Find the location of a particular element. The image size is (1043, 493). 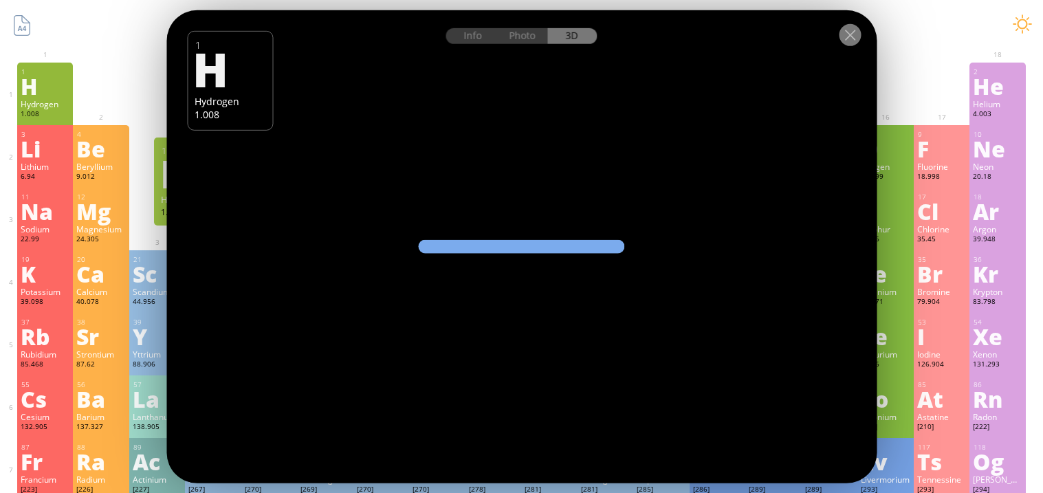

div: 84 is located at coordinates (886, 384).